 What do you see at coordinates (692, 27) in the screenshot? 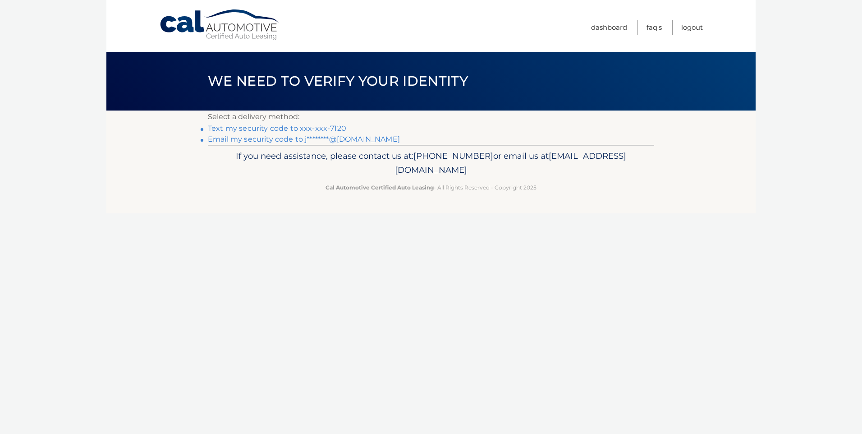
I see `a: Logout` at bounding box center [692, 27].